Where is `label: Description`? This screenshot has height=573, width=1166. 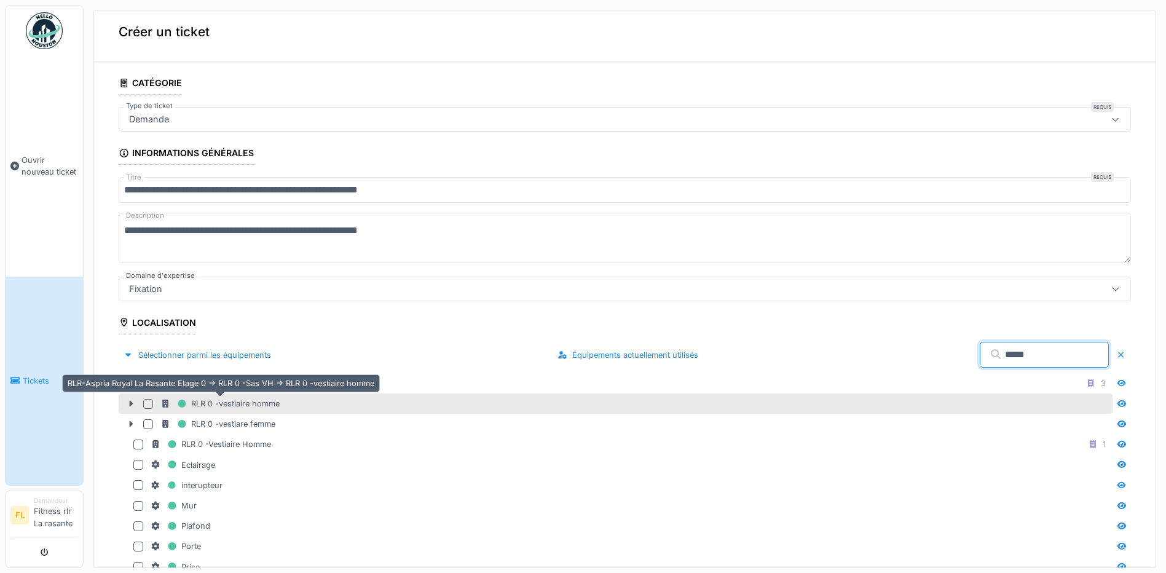
label: Description is located at coordinates (145, 215).